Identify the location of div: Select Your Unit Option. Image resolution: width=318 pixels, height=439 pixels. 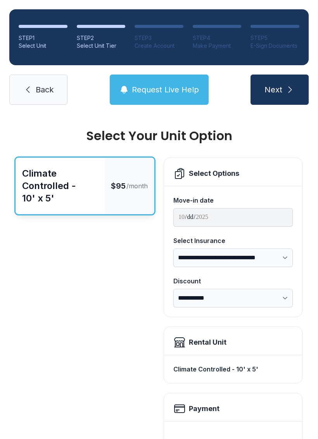
(159, 136).